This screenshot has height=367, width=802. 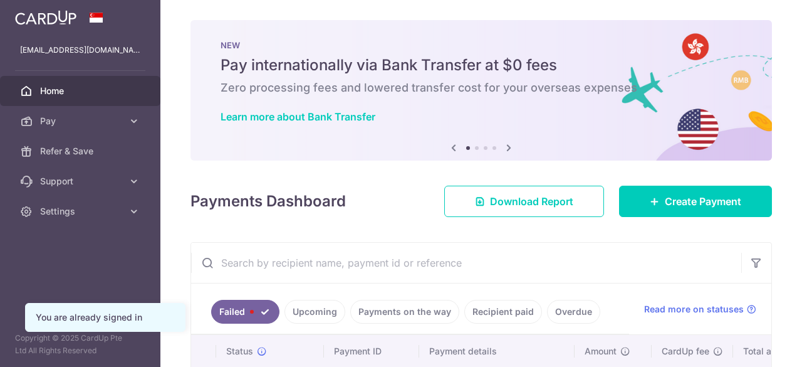 What do you see at coordinates (764, 351) in the screenshot?
I see `span: Total amt.` at bounding box center [764, 351].